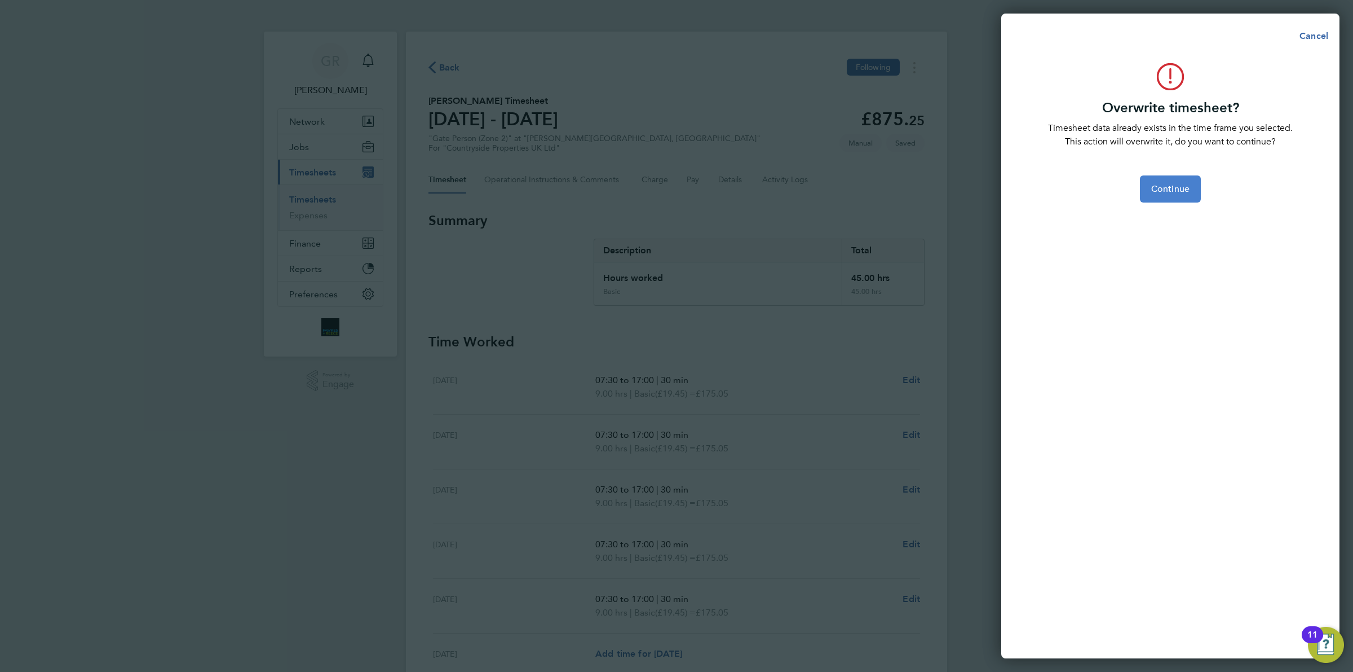 The image size is (1353, 672). Describe the element at coordinates (1171, 108) in the screenshot. I see `h3: Overwrite timesheet?` at that location.